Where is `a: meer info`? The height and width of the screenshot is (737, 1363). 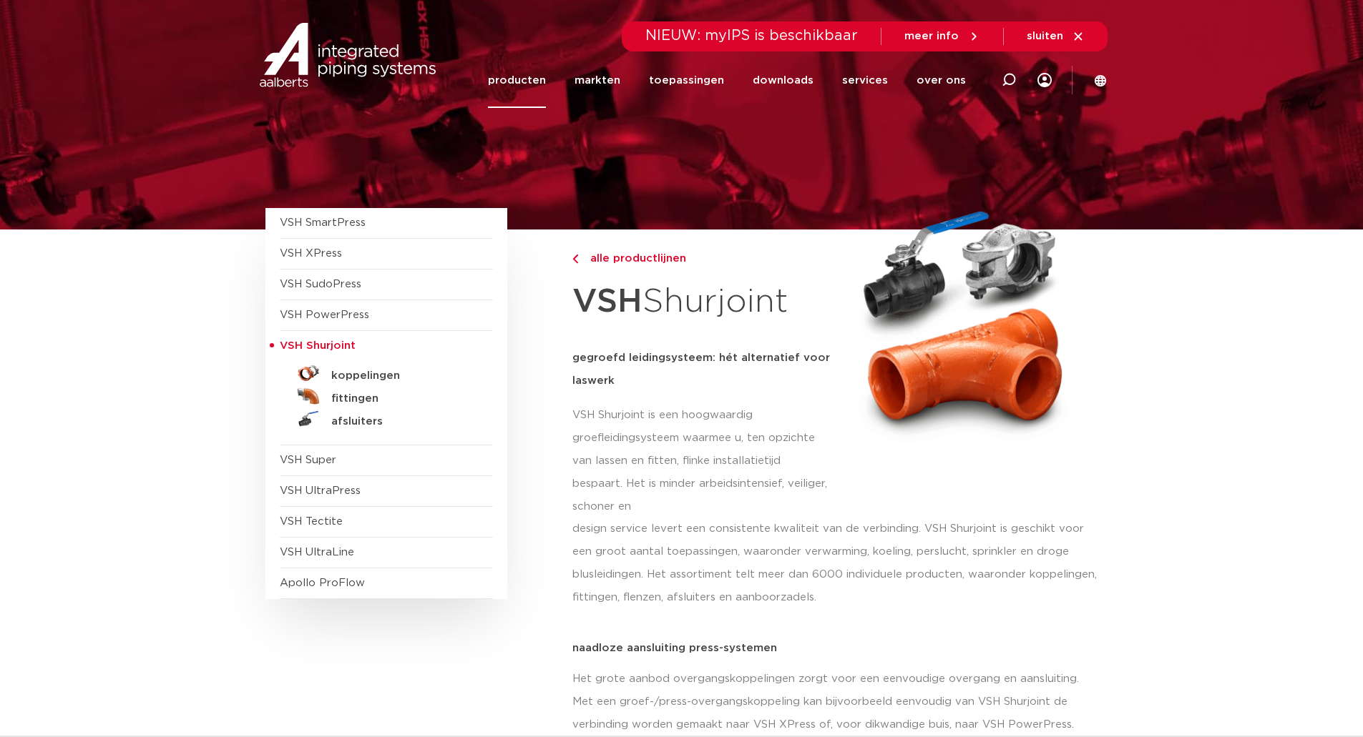
a: meer info is located at coordinates (942, 36).